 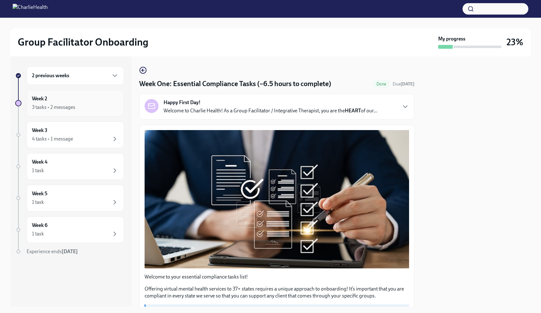 What do you see at coordinates (381, 84) in the screenshot?
I see `span: Done` at bounding box center [381, 84].